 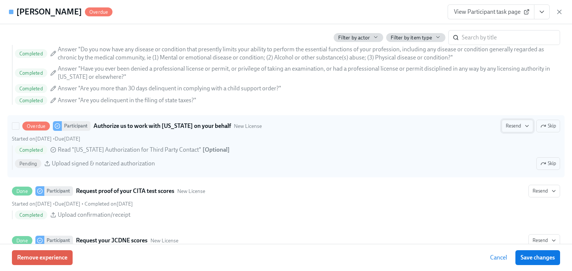 I want to click on strong: Request your JCDNE scores, so click(x=112, y=241).